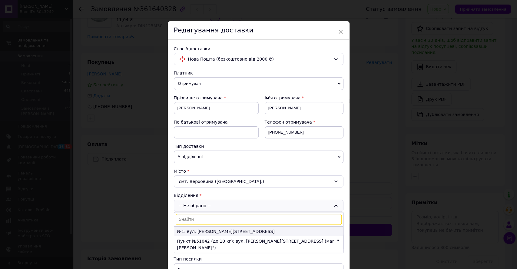 Image resolution: width=517 pixels, height=269 pixels. I want to click on div: -- Не обрано --, so click(259, 206).